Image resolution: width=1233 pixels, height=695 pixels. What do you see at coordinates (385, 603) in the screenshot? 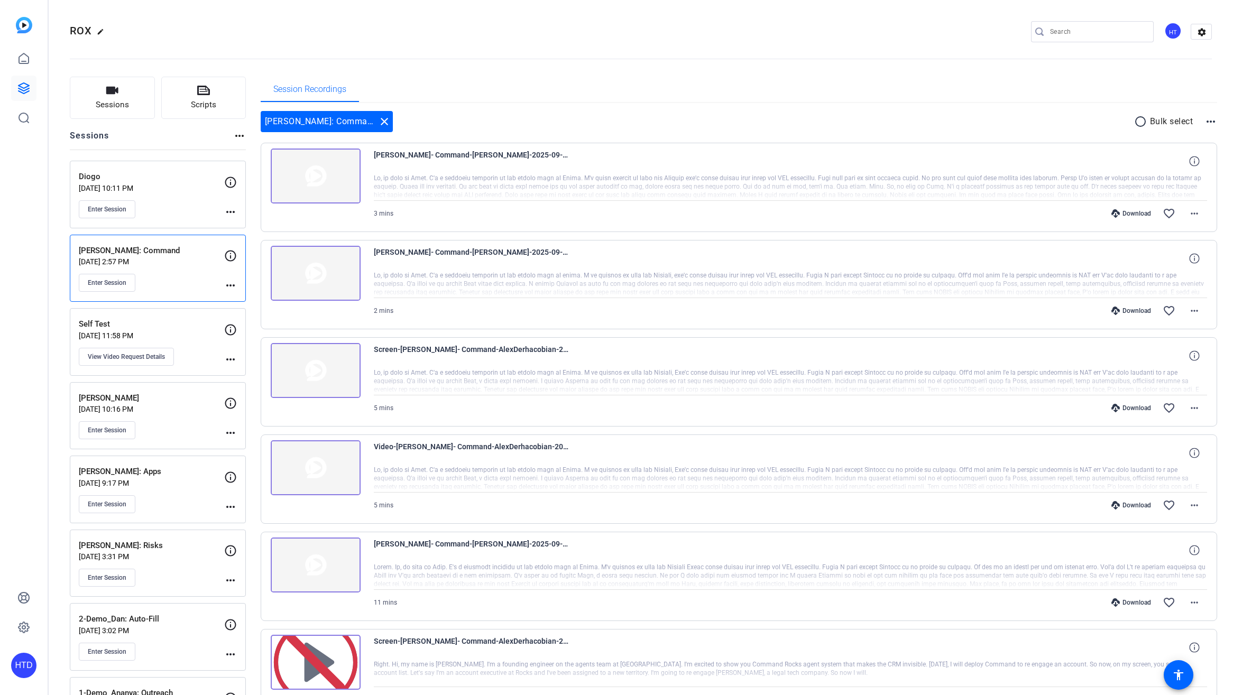
I see `span: 11 mins` at bounding box center [385, 603].